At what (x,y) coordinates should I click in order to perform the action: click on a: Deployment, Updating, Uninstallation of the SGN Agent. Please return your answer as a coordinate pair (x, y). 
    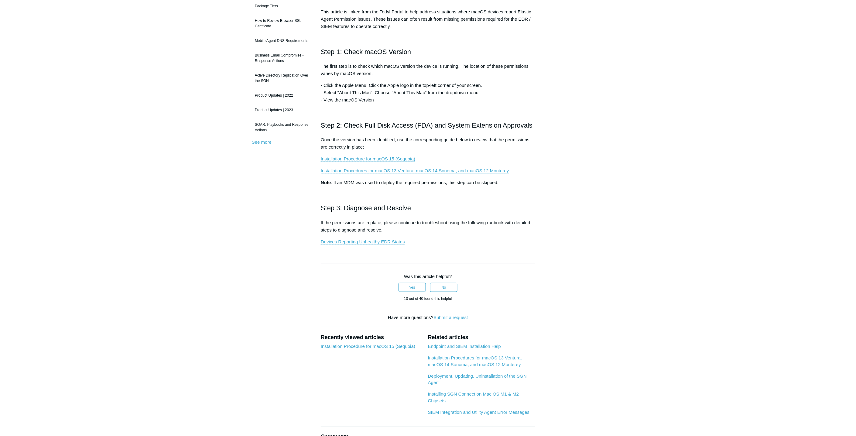
    Looking at the image, I should click on (477, 380).